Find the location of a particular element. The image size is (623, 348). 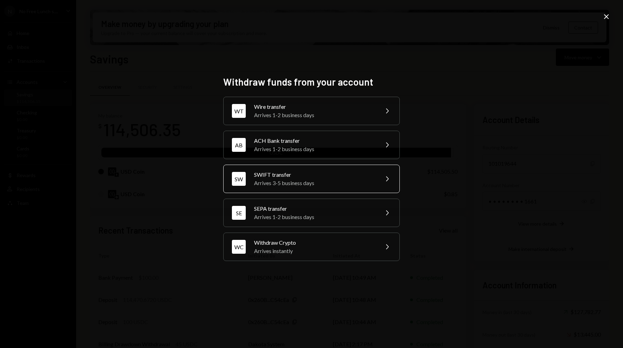

div: Arrives instantly is located at coordinates (314, 251).